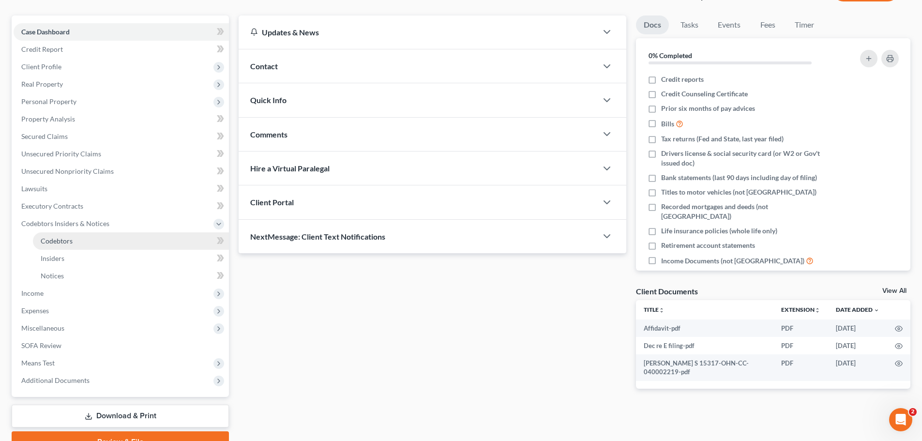  I want to click on span: Codebtors, so click(57, 240).